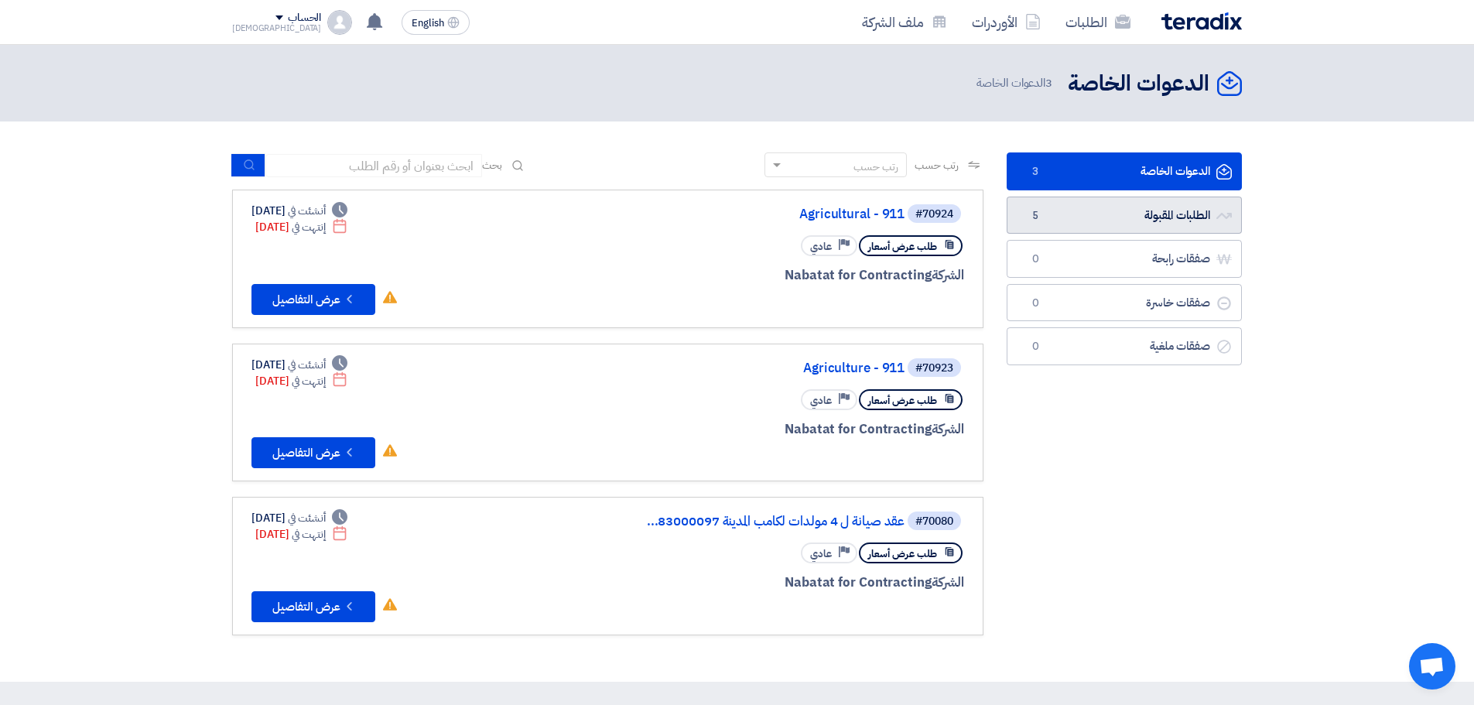  I want to click on a: صفقات رابحة0, so click(1124, 258).